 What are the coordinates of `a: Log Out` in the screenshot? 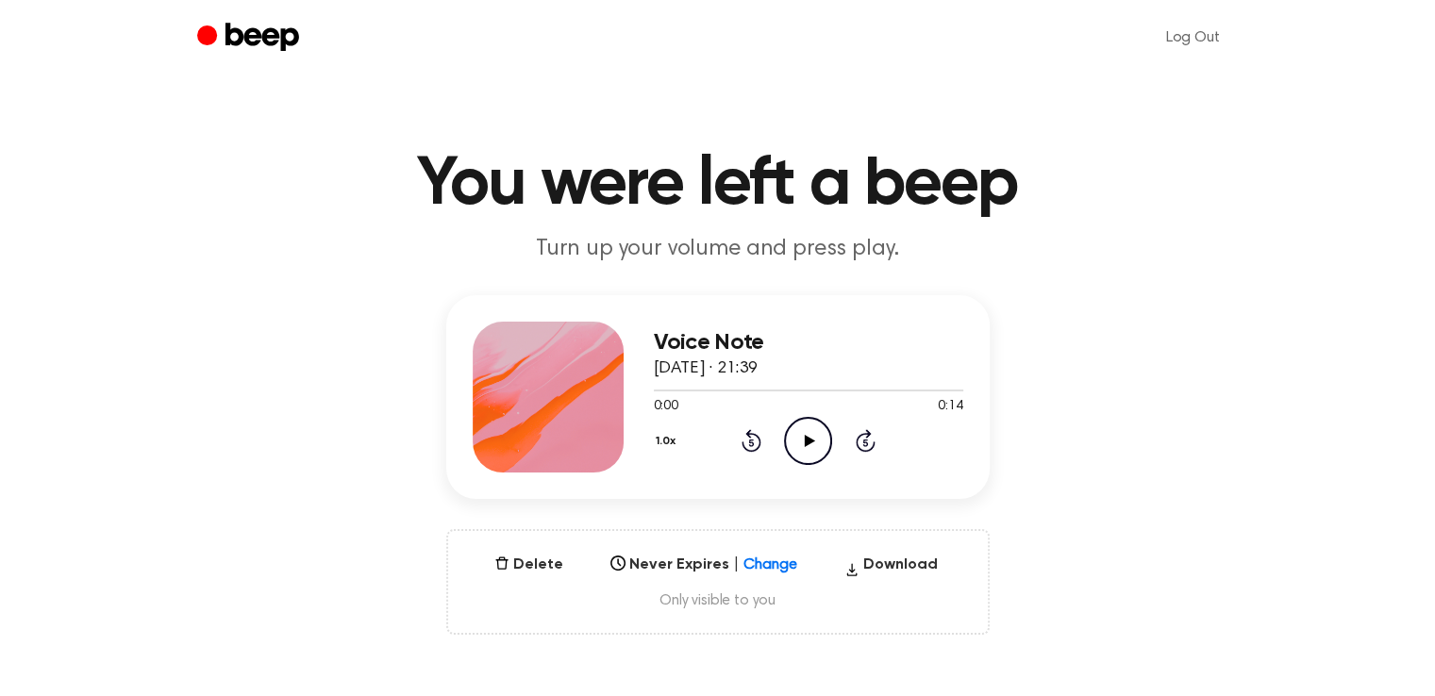 It's located at (1192, 38).